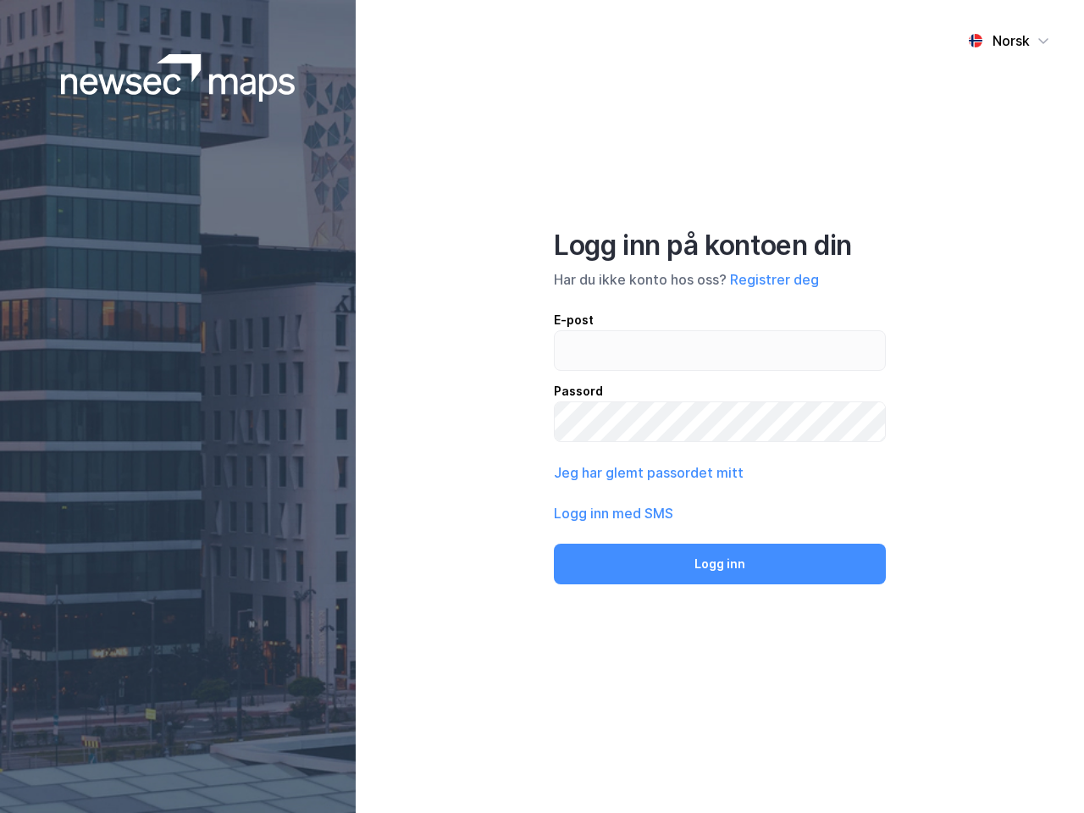 The width and height of the screenshot is (1084, 813). I want to click on div: Passord, so click(720, 391).